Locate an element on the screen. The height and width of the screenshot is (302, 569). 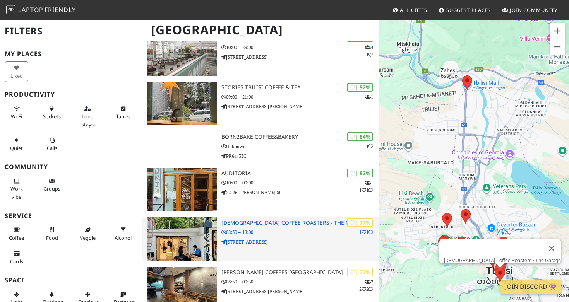
a: LaptopFriendly LaptopFriendly is located at coordinates (41, 10).